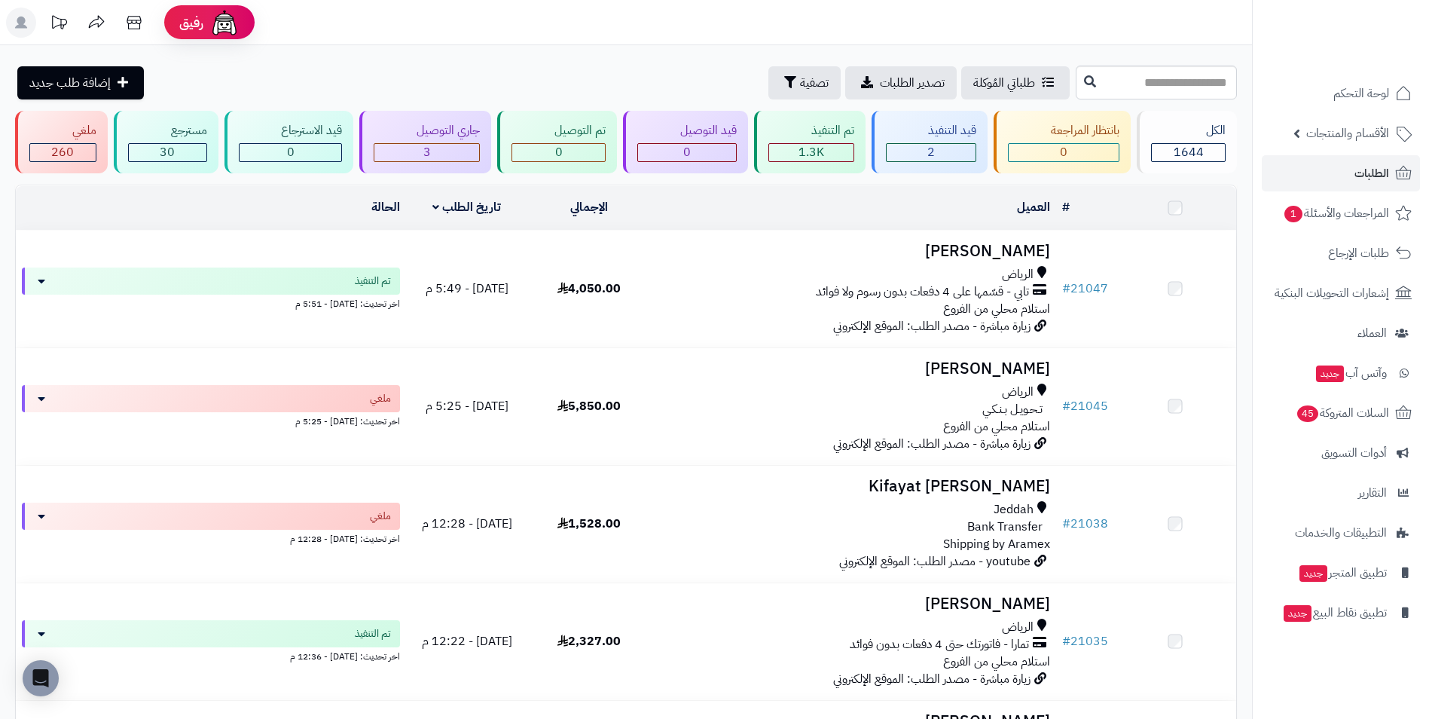 This screenshot has width=1429, height=719. Describe the element at coordinates (70, 83) in the screenshot. I see `span: إضافة طلب جديد` at that location.